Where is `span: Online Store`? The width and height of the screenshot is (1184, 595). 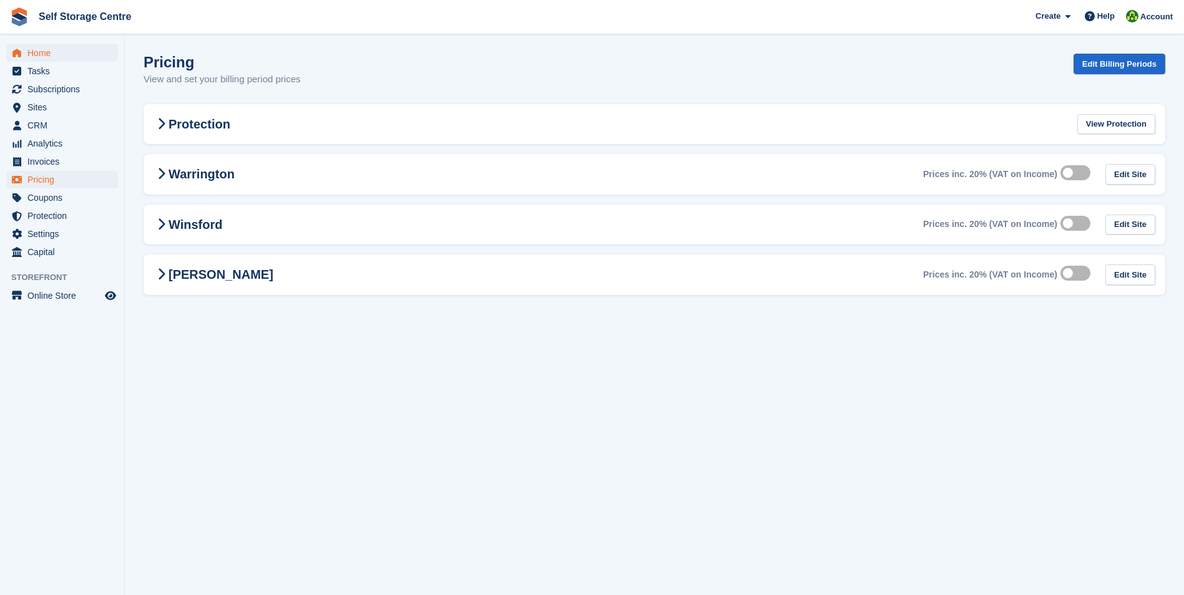
span: Online Store is located at coordinates (65, 296).